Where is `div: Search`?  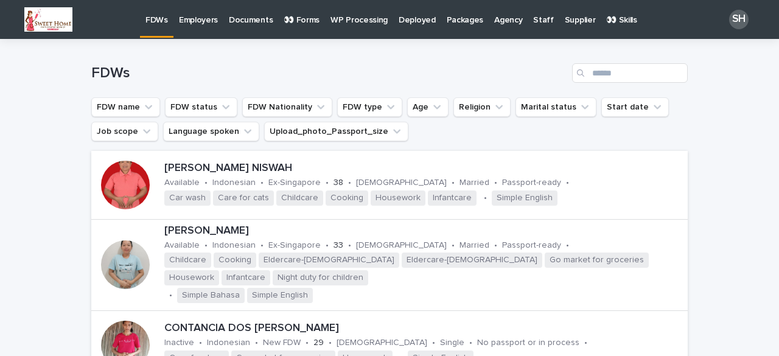
div: Search is located at coordinates (630, 73).